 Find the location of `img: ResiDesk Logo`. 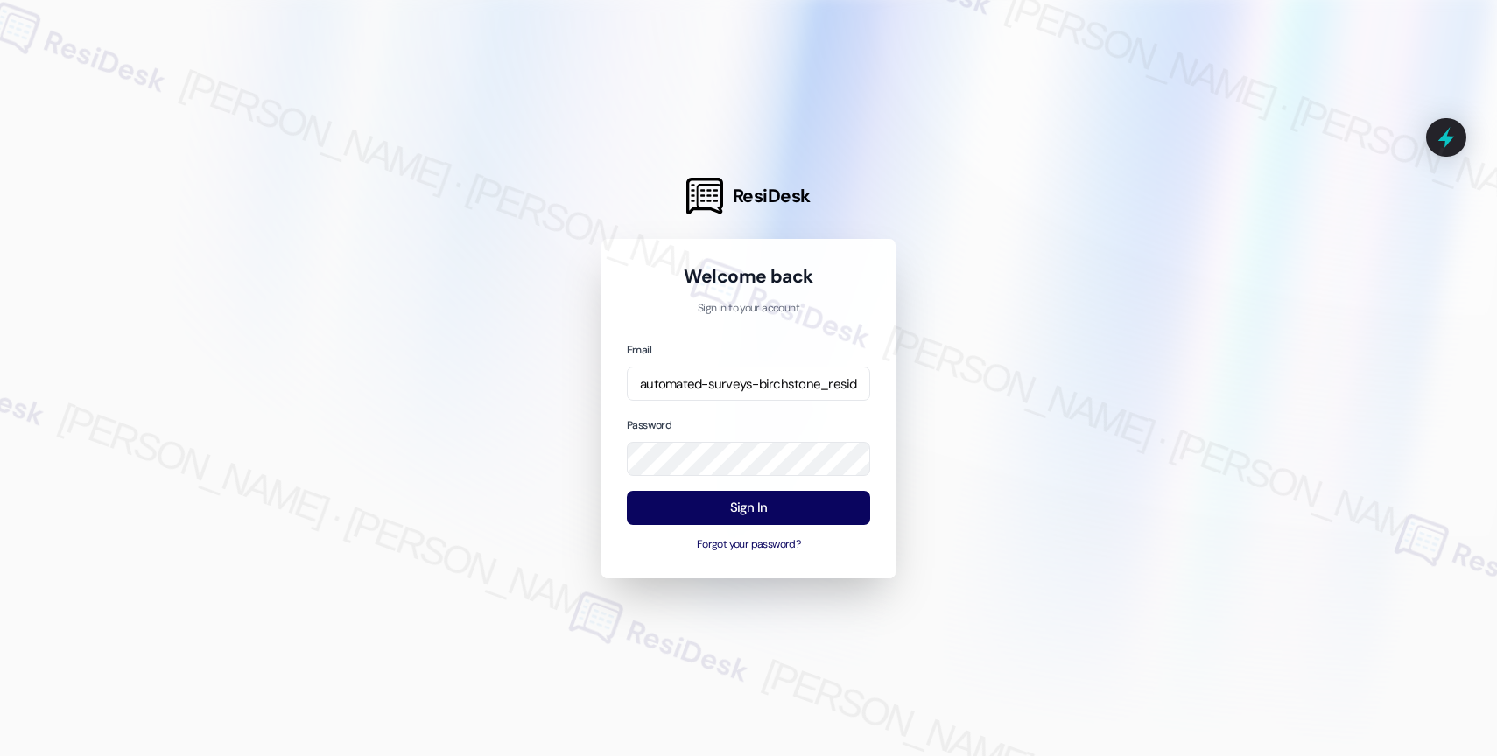

img: ResiDesk Logo is located at coordinates (705, 196).